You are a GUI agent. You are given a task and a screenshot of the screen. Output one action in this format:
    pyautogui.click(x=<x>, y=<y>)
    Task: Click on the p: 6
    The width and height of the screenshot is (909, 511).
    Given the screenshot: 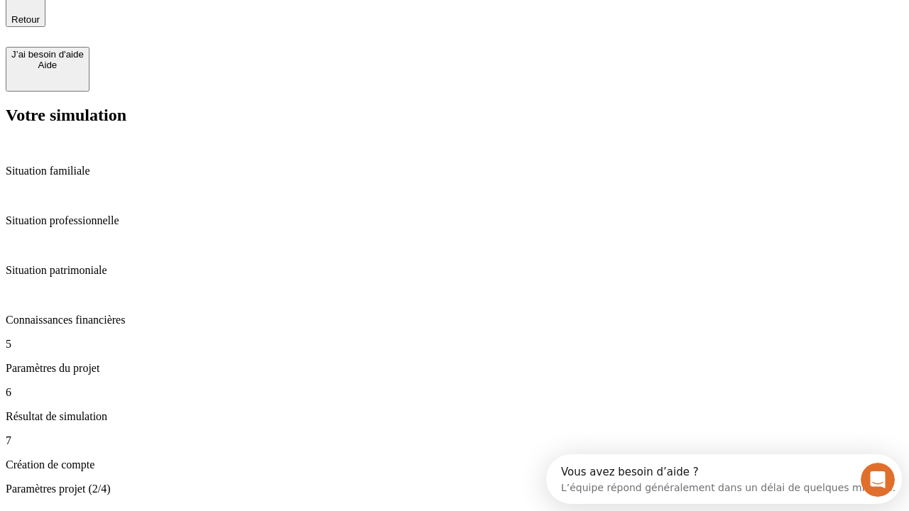 What is the action you would take?
    pyautogui.click(x=454, y=393)
    